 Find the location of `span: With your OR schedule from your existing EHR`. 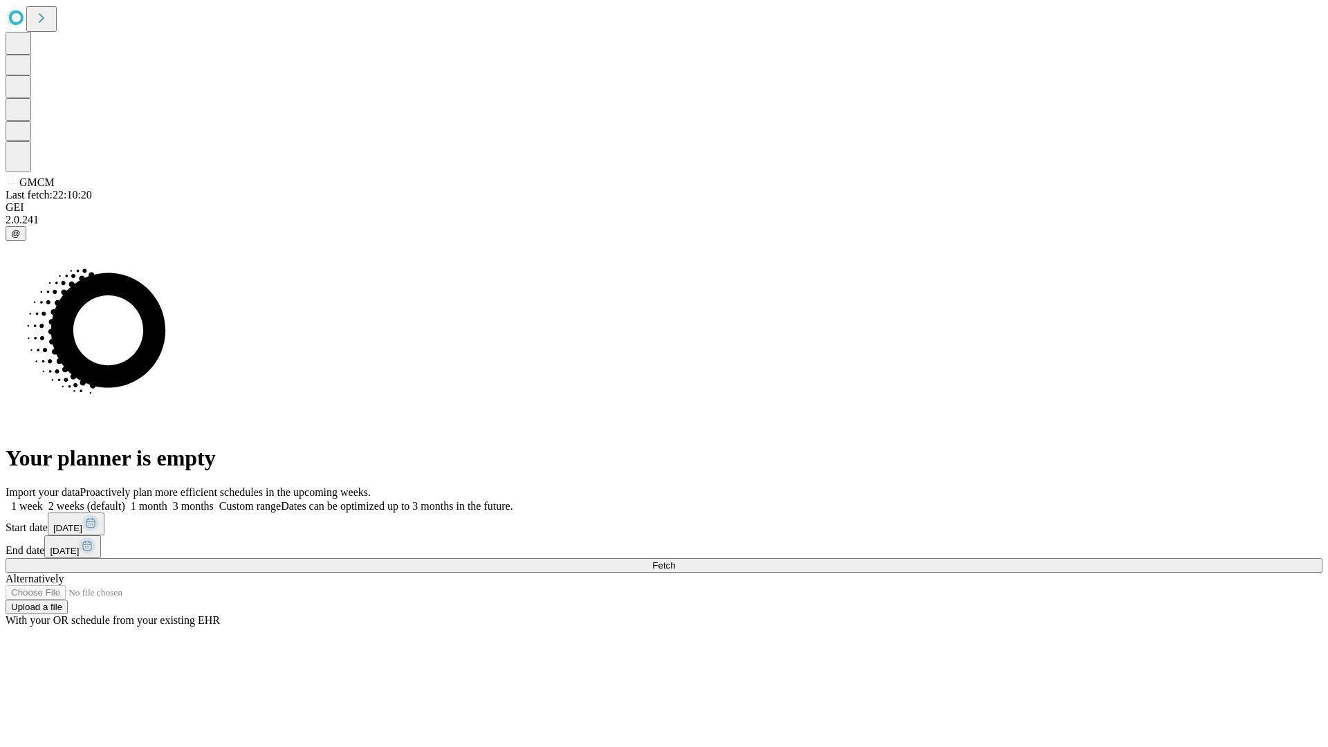

span: With your OR schedule from your existing EHR is located at coordinates (113, 620).